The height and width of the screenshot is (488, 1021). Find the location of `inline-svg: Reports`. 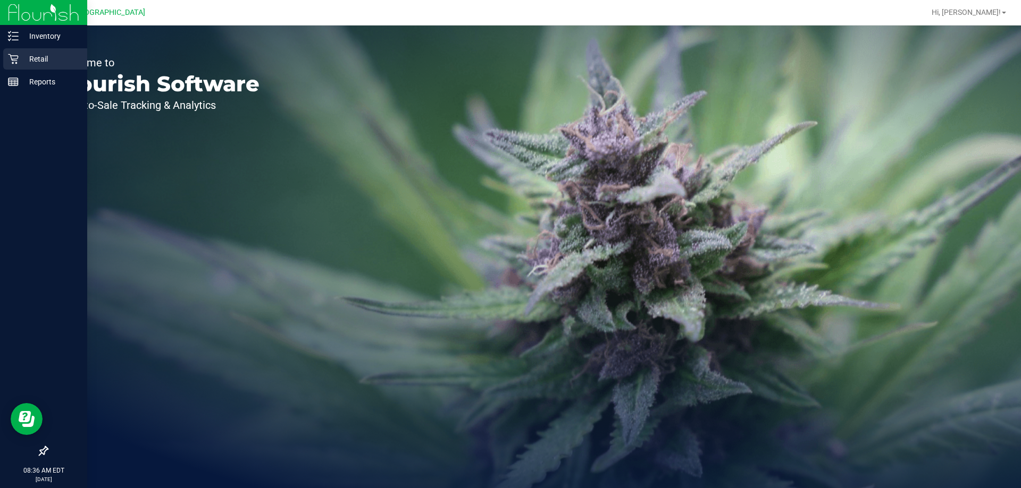

inline-svg: Reports is located at coordinates (13, 82).